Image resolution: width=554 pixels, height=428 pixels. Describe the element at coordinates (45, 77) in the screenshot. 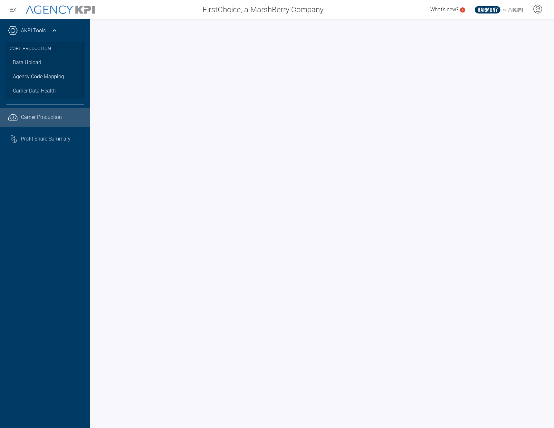

I see `a: Agency Code Mapping` at that location.